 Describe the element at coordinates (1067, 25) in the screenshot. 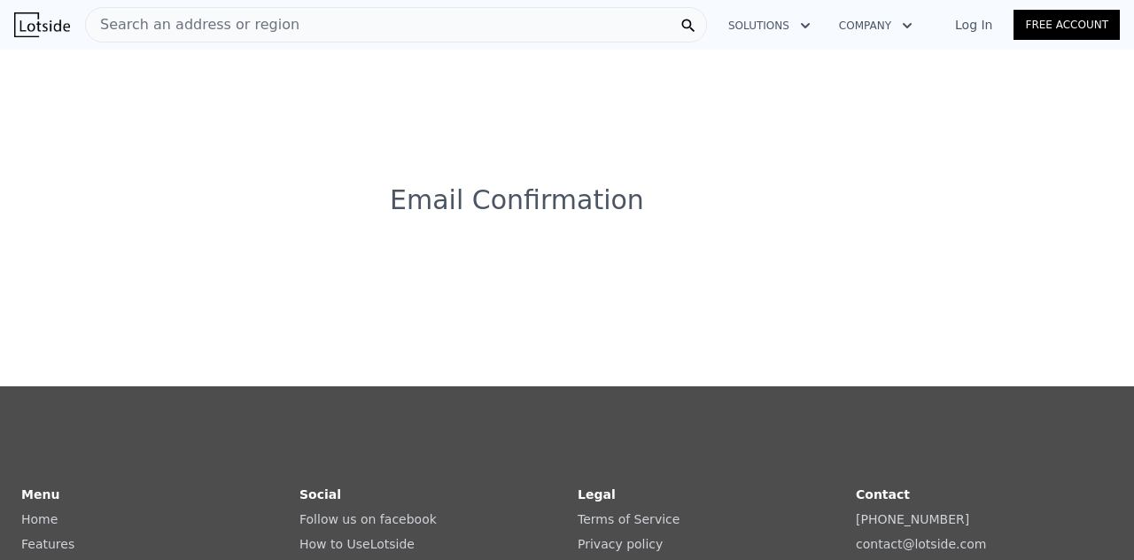

I see `a: Free Account` at that location.